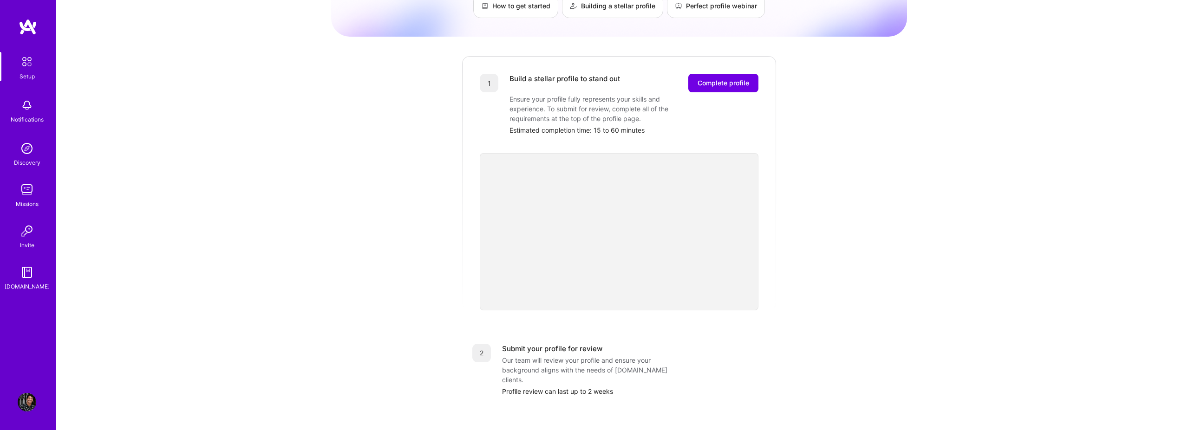  What do you see at coordinates (595, 370) in the screenshot?
I see `div: Our team will review your profile and ensure your background aligns with the needs of [DOMAIN_NAM...` at bounding box center [595, 370].